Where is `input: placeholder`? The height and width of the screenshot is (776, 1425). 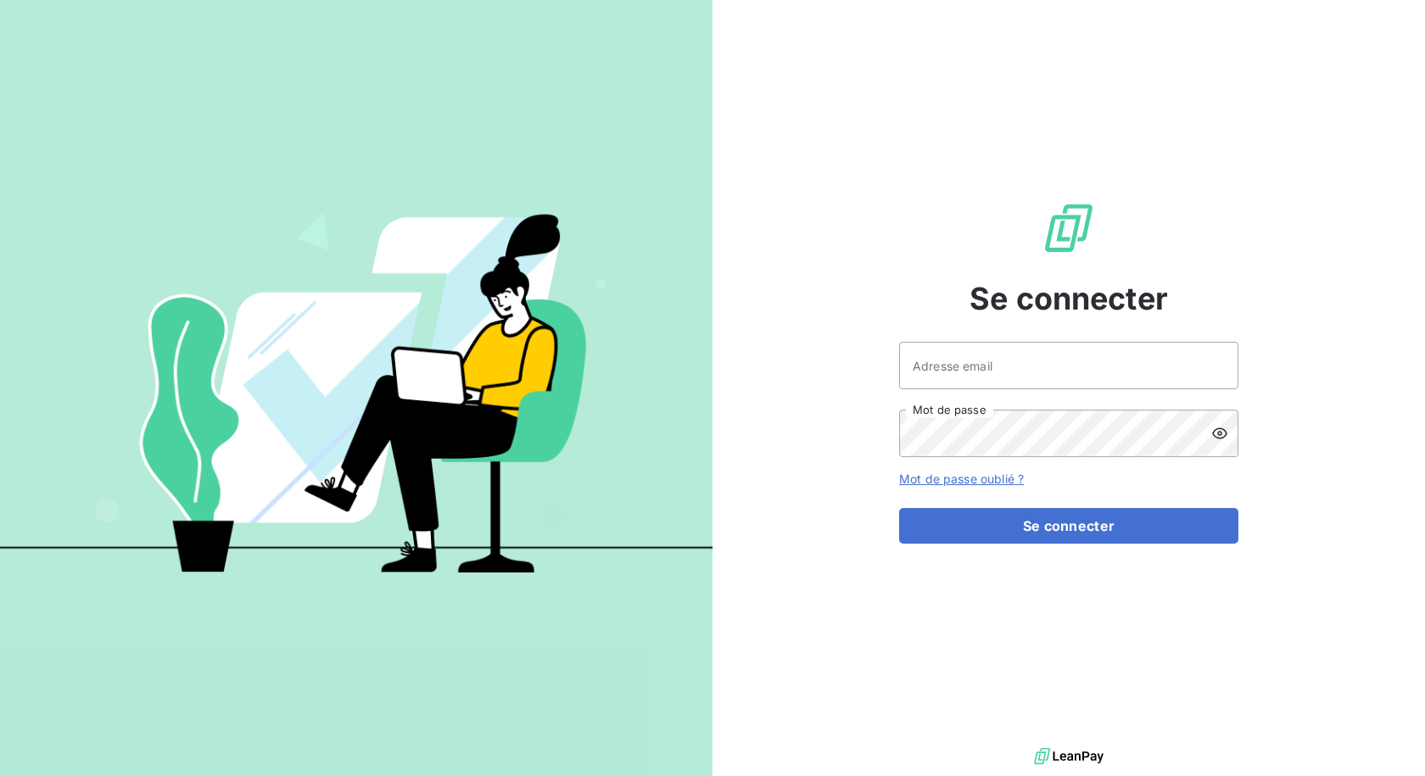
input: placeholder is located at coordinates (1069, 366).